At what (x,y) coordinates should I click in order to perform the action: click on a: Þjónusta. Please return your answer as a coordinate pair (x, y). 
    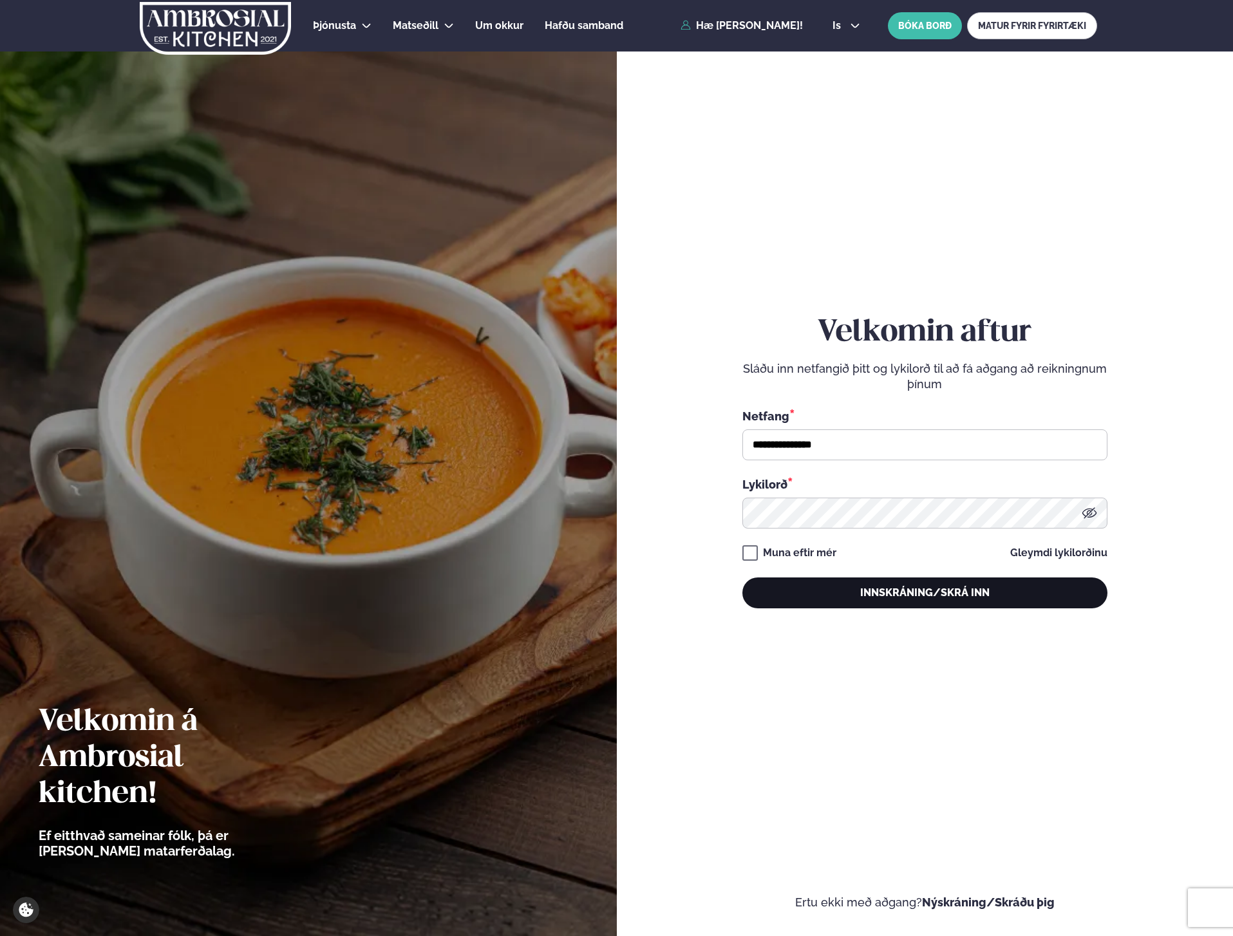
    Looking at the image, I should click on (334, 26).